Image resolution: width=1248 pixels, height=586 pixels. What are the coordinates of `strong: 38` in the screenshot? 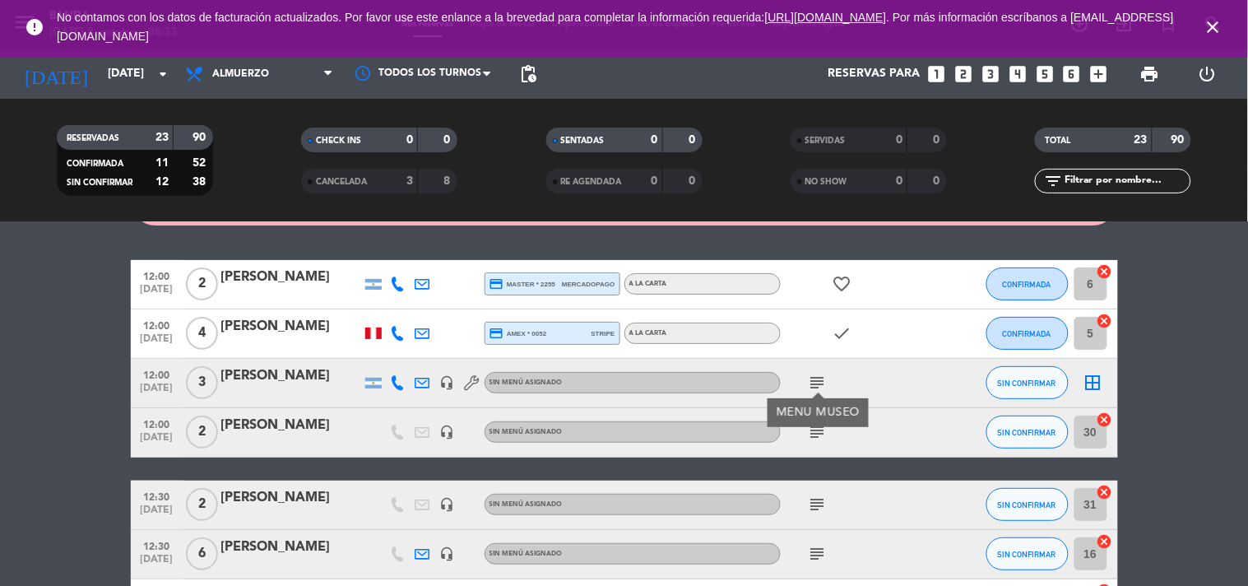 It's located at (201, 182).